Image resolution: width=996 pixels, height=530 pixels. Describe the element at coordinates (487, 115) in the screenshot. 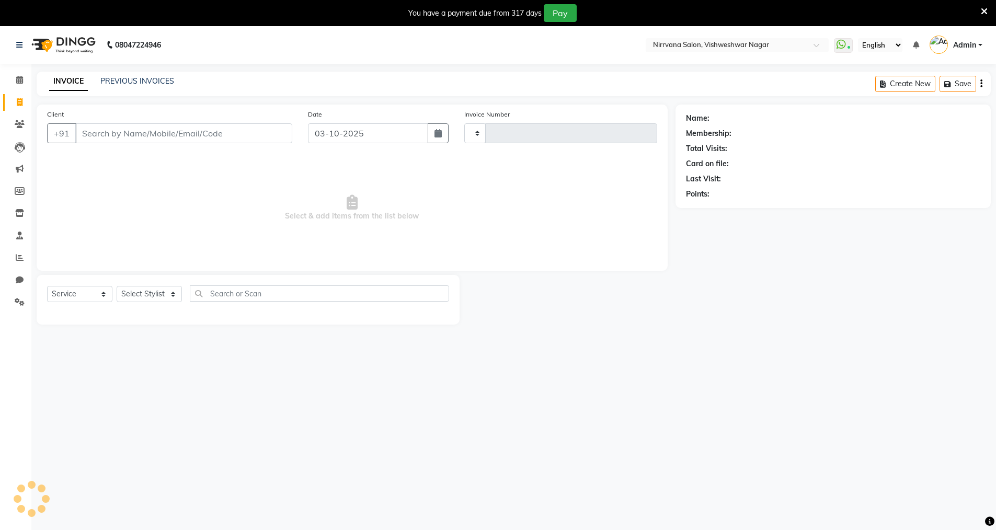

I see `label: Invoice Number` at that location.